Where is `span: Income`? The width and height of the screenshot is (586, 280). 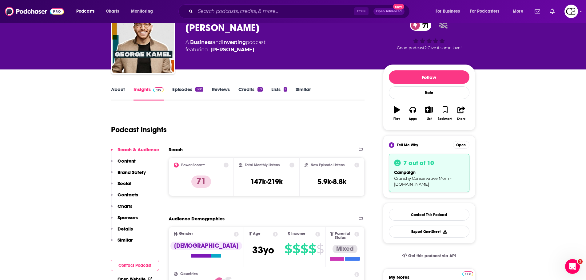 span: Income is located at coordinates (298, 234).